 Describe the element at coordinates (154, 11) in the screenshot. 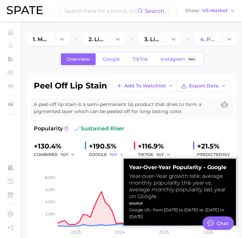

I see `span: Search` at that location.